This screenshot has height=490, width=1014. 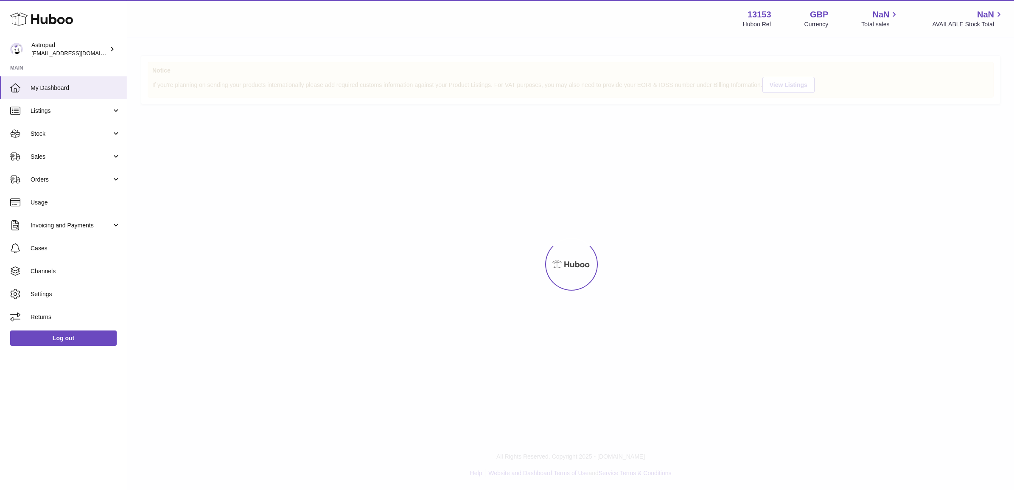 What do you see at coordinates (71, 157) in the screenshot?
I see `span: Sales` at bounding box center [71, 157].